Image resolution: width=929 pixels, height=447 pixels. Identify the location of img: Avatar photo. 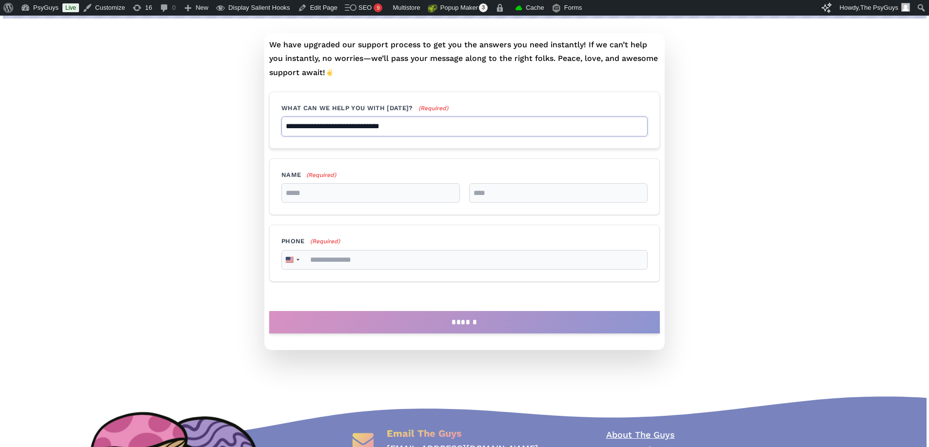
(906, 7).